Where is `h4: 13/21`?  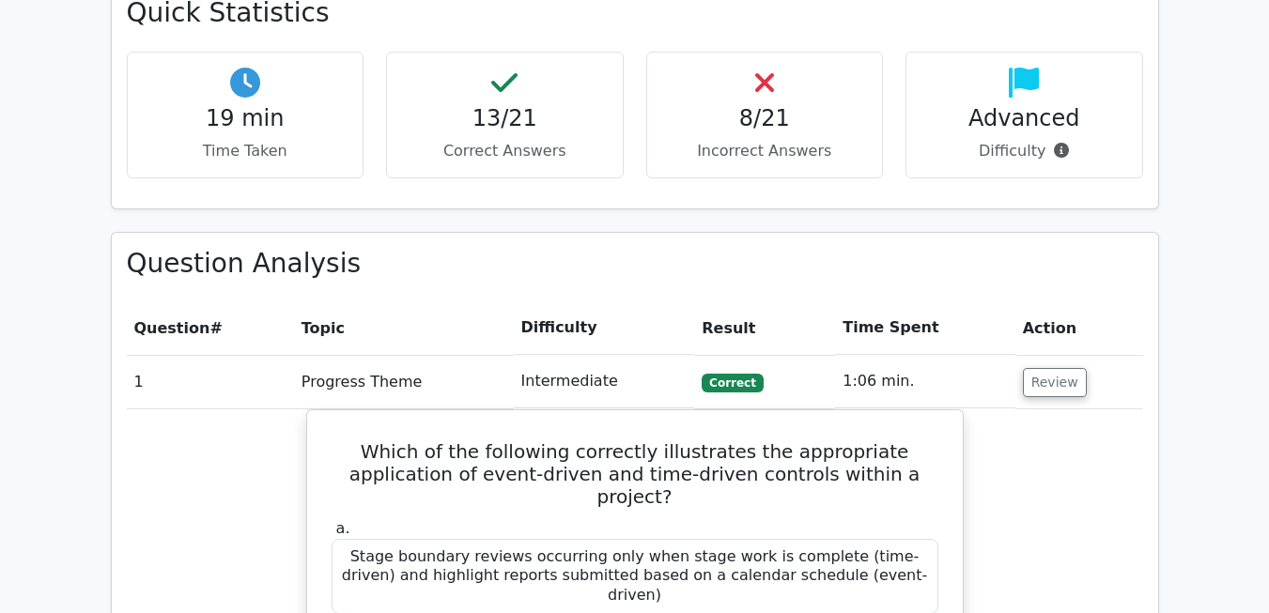 h4: 13/21 is located at coordinates (504, 118).